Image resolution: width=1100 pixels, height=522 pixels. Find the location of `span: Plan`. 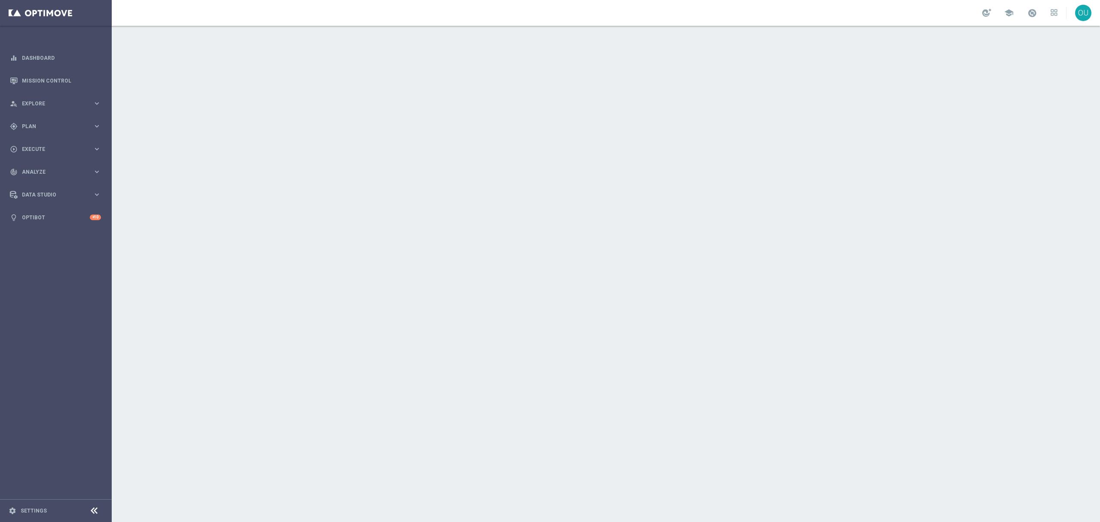

span: Plan is located at coordinates (57, 126).